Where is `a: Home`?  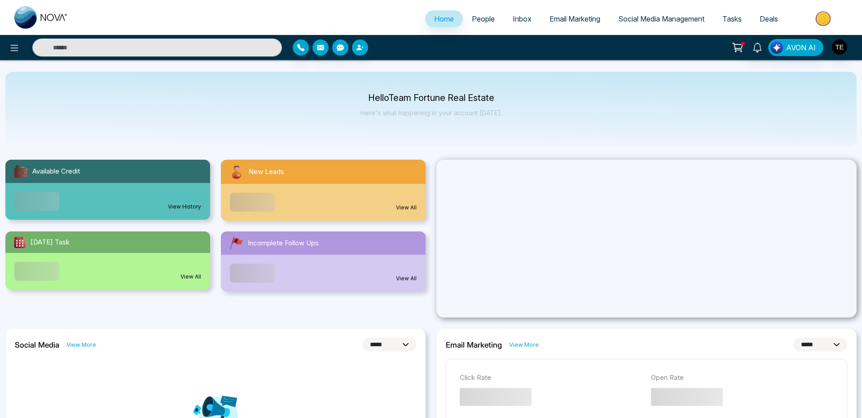 a: Home is located at coordinates (444, 19).